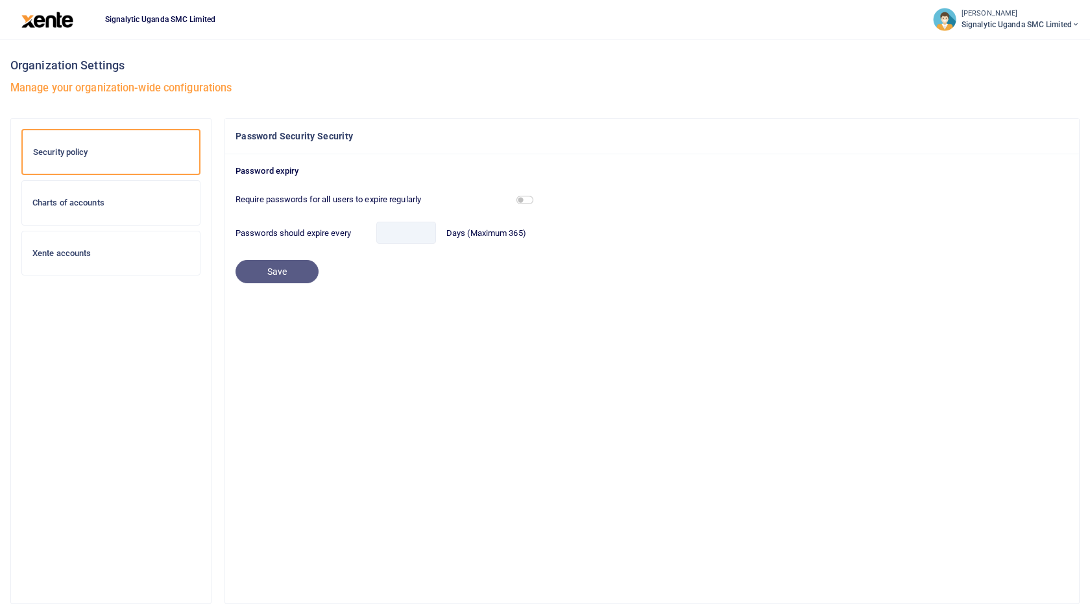 The width and height of the screenshot is (1090, 608). Describe the element at coordinates (486, 234) in the screenshot. I see `label: Days (Maximum 365)` at that location.